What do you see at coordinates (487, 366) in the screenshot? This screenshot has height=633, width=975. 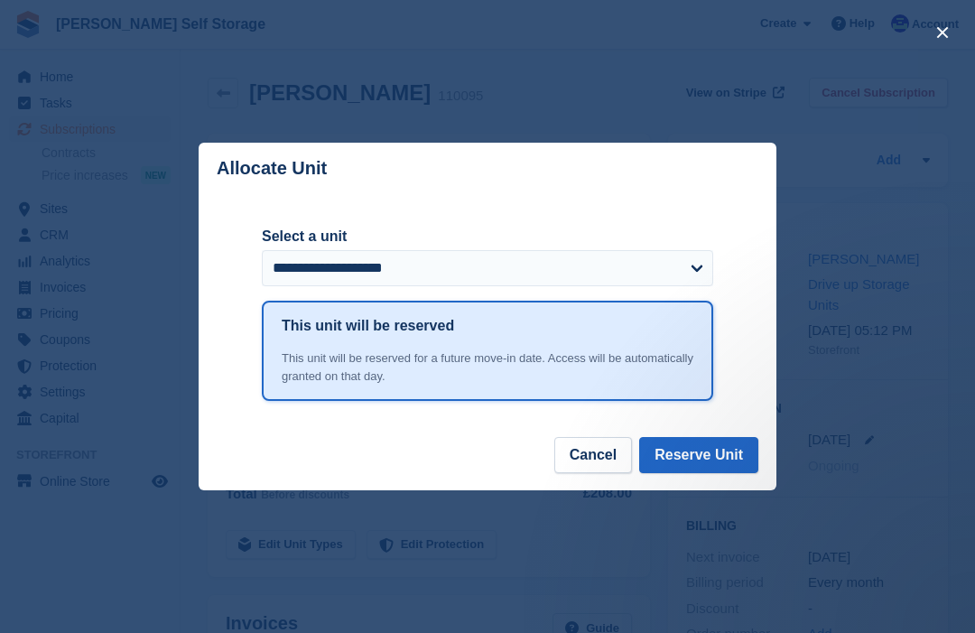 I see `div: This unit will be reserved for a future move-in date. Access will be automatically granted on tha...` at bounding box center [487, 366].